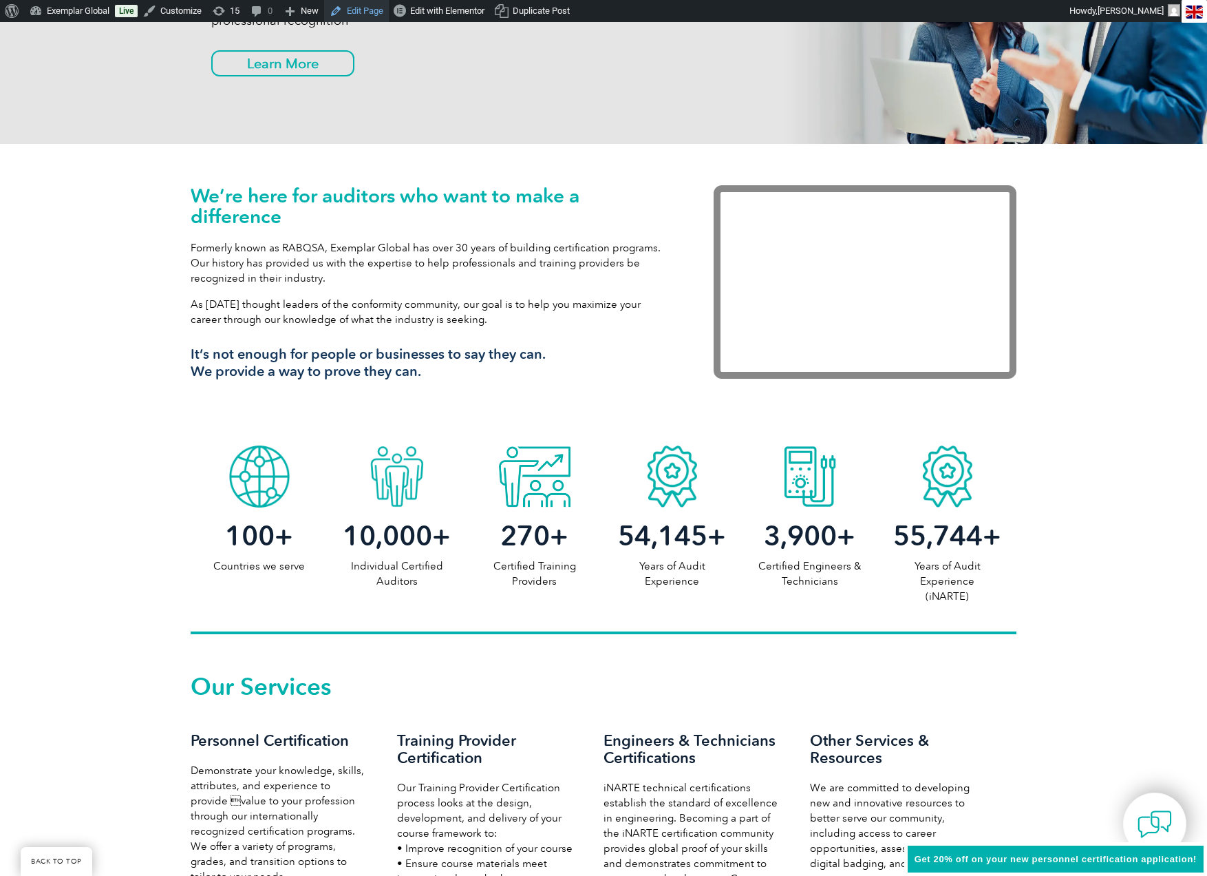 The width and height of the screenshot is (1207, 876). Describe the element at coordinates (250, 536) in the screenshot. I see `span: 100` at that location.